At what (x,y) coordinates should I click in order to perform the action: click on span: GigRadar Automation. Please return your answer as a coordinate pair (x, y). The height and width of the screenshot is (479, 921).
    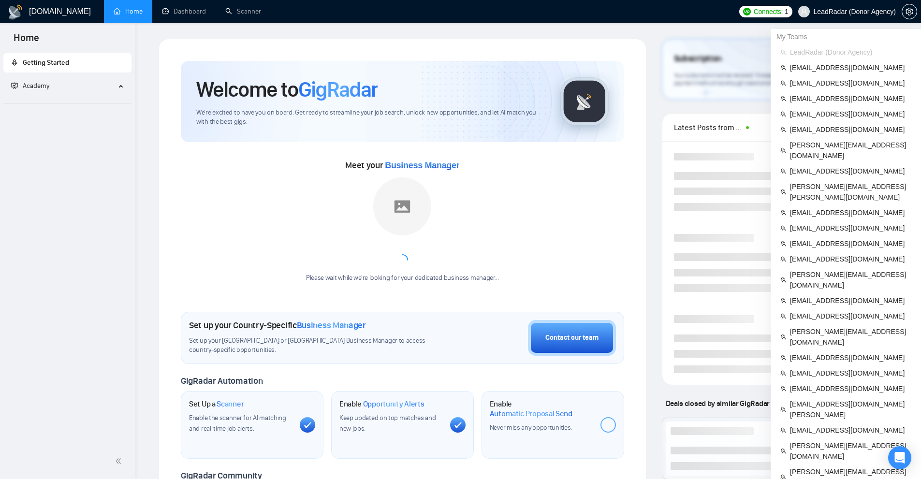
    Looking at the image, I should click on (221, 381).